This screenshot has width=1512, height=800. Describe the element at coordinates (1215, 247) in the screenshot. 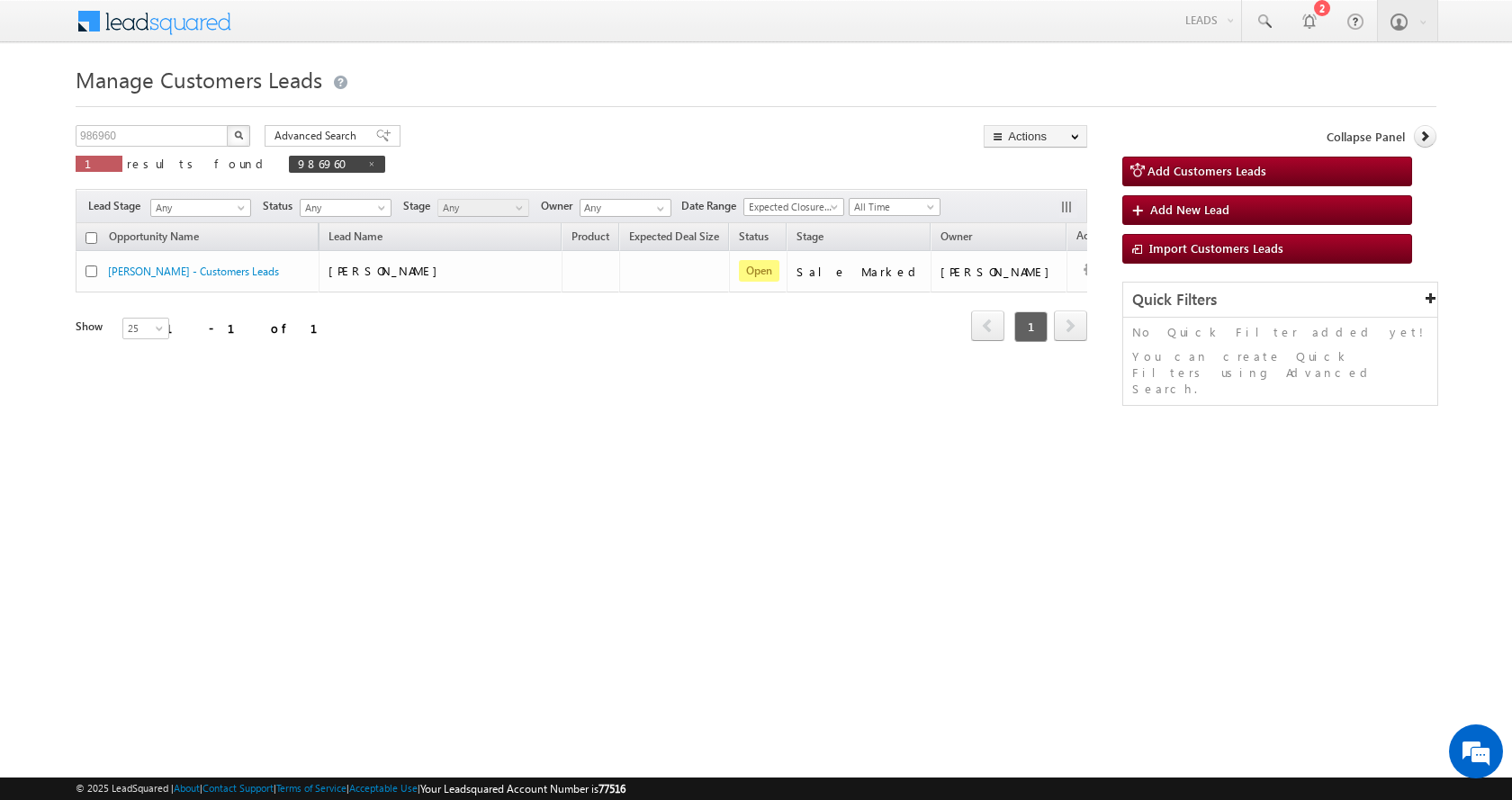

I see `span: Import Customers Leads` at that location.